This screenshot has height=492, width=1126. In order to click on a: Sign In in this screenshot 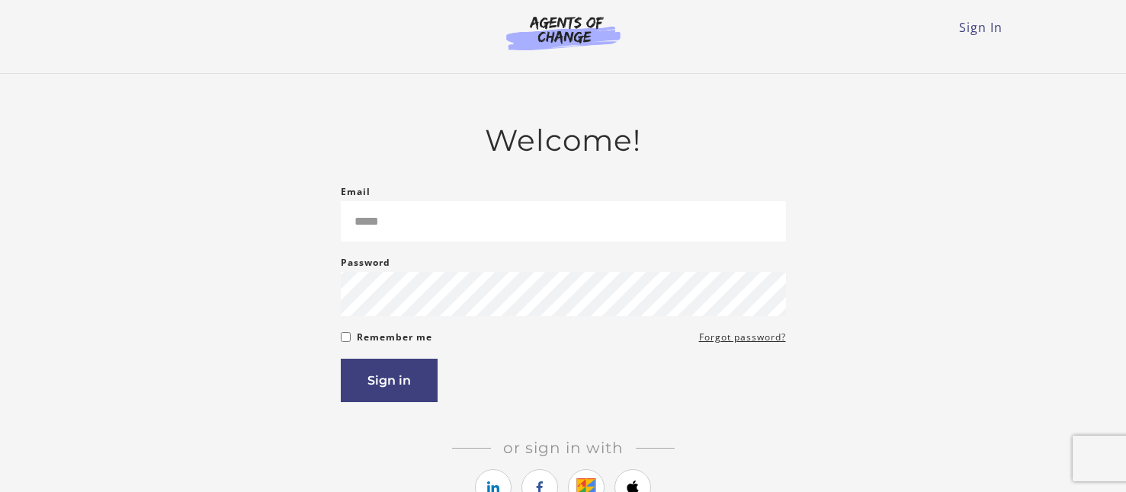, I will do `click(980, 27)`.